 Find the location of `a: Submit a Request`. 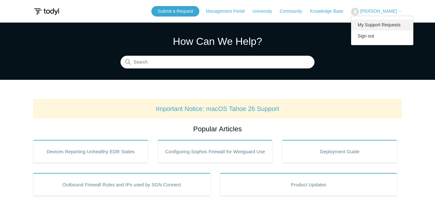

a: Submit a Request is located at coordinates (175, 11).